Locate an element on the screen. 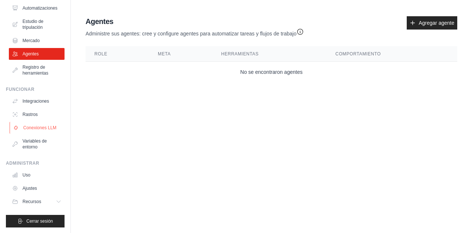 The image size is (472, 233). font: Uso is located at coordinates (26, 175).